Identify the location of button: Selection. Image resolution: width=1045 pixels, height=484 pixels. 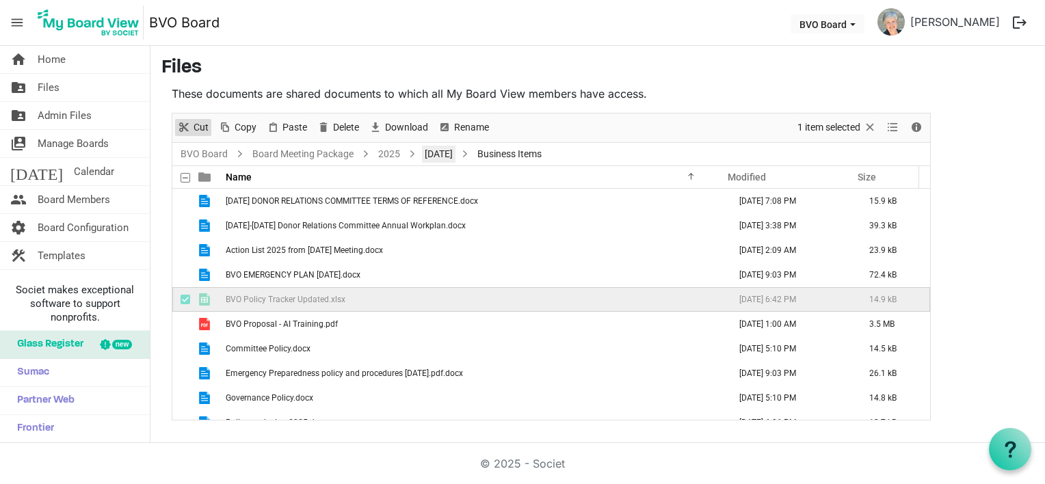
(837, 127).